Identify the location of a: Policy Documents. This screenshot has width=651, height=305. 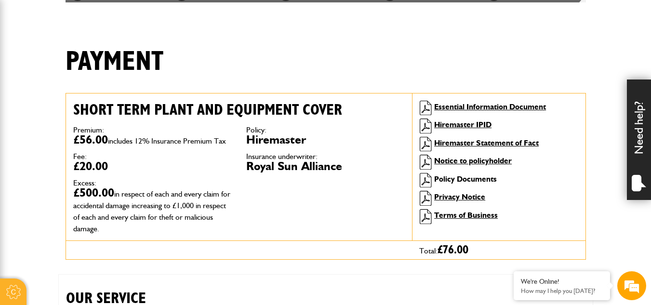
(466, 179).